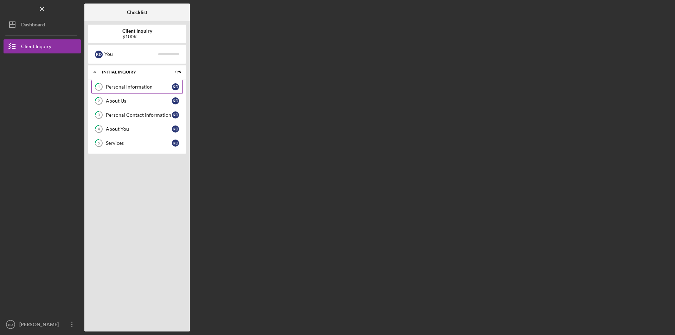  Describe the element at coordinates (137, 87) in the screenshot. I see `a: 1Personal InformationKD` at that location.